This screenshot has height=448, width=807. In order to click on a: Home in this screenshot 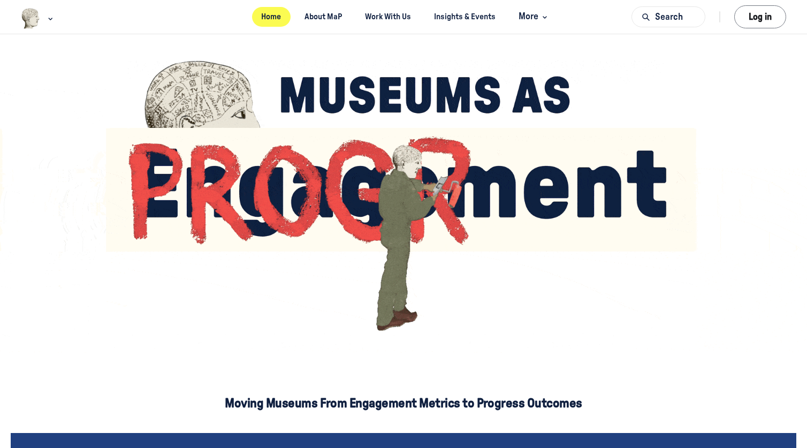, I will do `click(271, 17)`.